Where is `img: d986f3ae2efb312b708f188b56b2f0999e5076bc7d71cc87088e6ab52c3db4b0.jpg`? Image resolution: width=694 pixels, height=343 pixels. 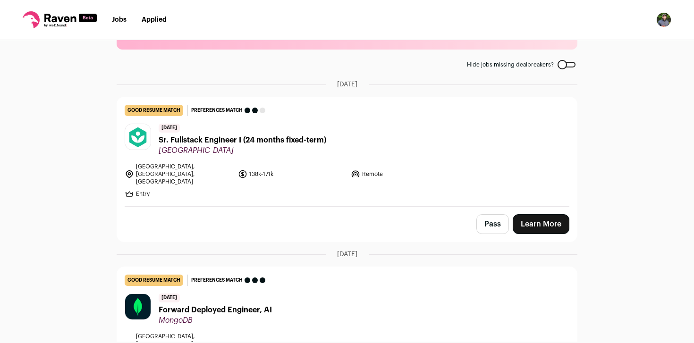 img: d986f3ae2efb312b708f188b56b2f0999e5076bc7d71cc87088e6ab52c3db4b0.jpg is located at coordinates (138, 137).